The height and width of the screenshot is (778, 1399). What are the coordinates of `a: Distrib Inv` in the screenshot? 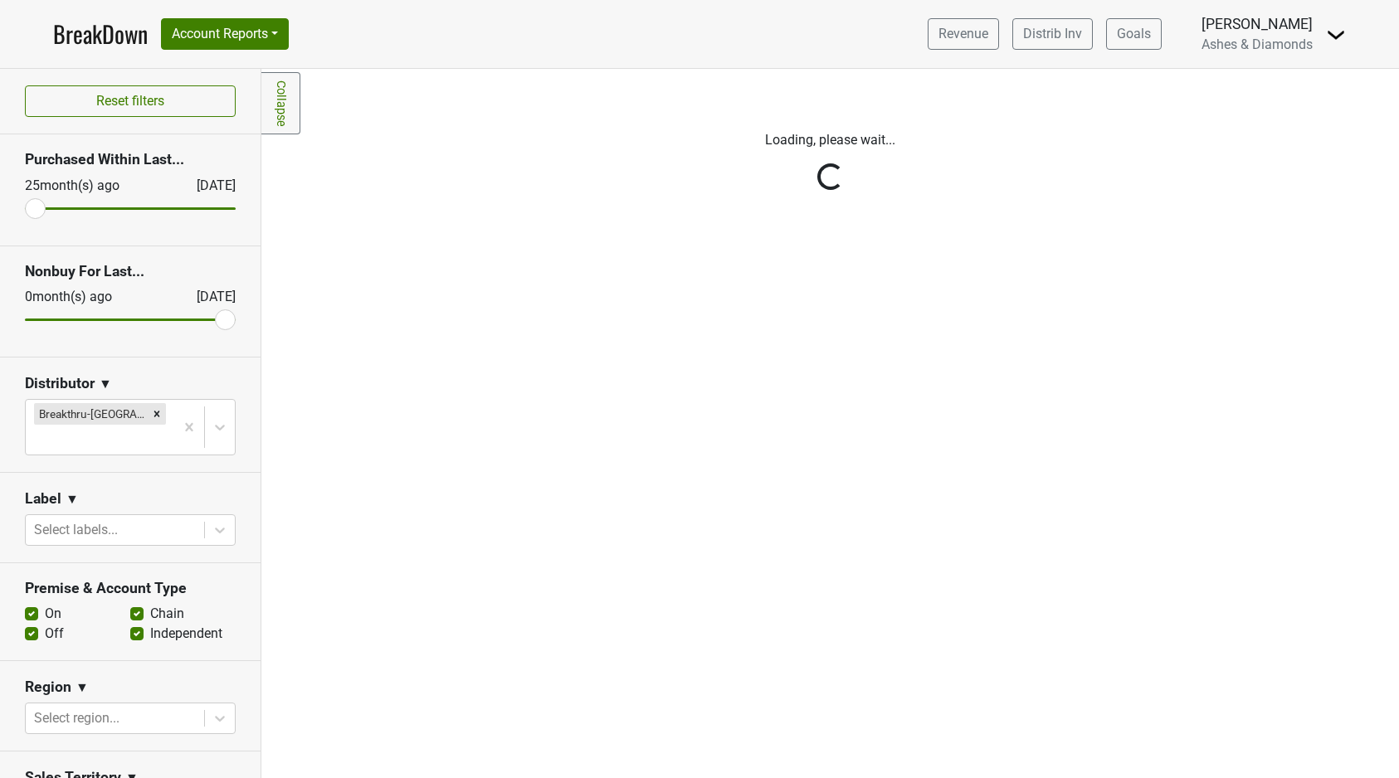 It's located at (1052, 34).